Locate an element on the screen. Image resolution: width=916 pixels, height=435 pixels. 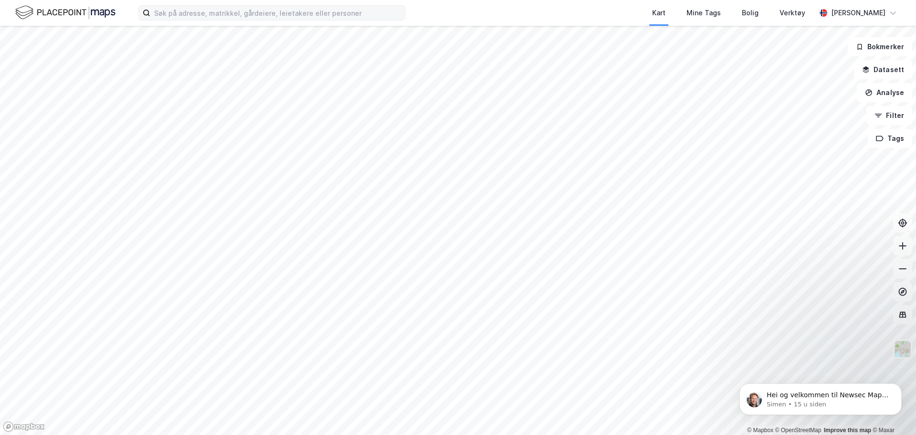
input: Søk på adresse, matrikkel, gårdeiere, leietakere eller personer is located at coordinates (278, 13).